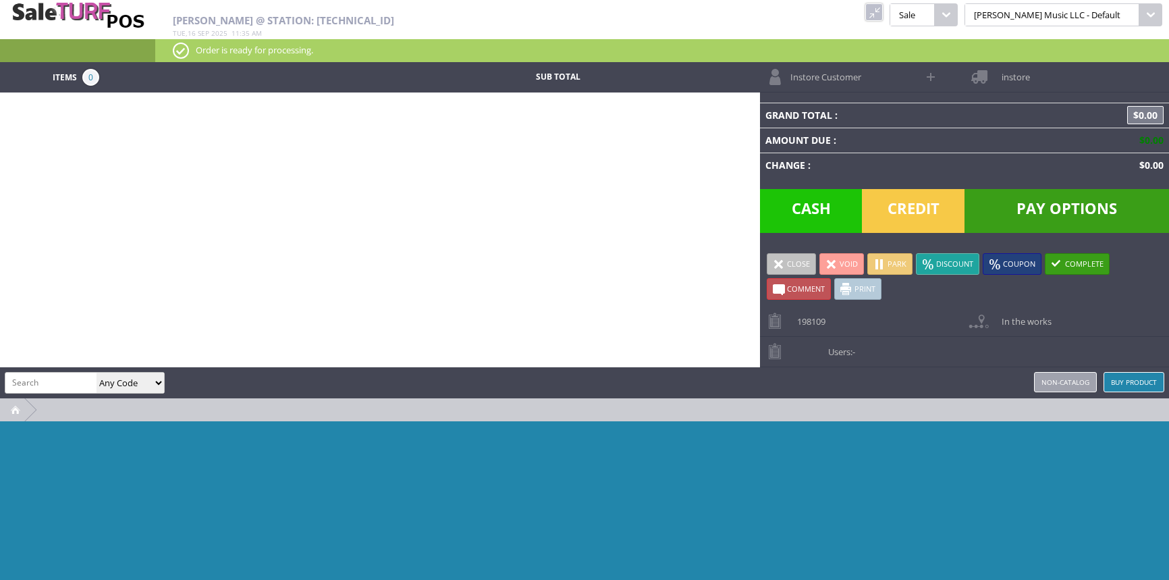 This screenshot has width=1169, height=580. What do you see at coordinates (1013, 72) in the screenshot?
I see `span: instore` at bounding box center [1013, 72].